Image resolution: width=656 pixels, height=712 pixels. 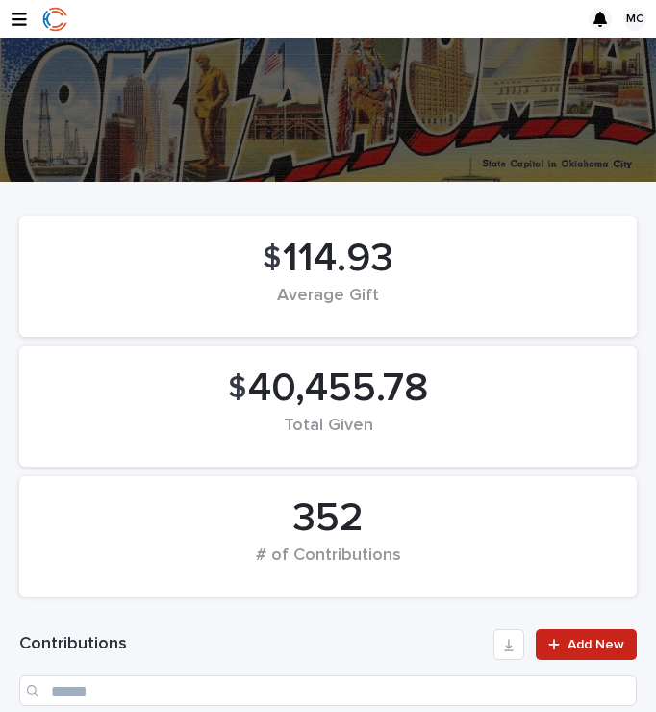 I want to click on div: # of Contributions, so click(x=328, y=565).